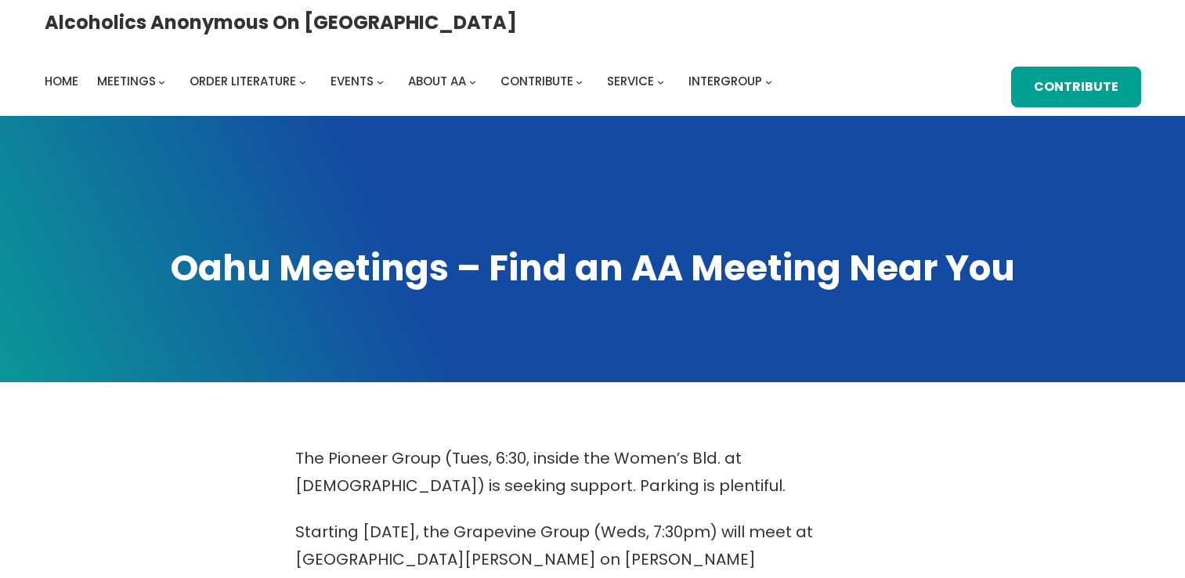 The height and width of the screenshot is (578, 1185). What do you see at coordinates (536, 81) in the screenshot?
I see `span: Contribute` at bounding box center [536, 81].